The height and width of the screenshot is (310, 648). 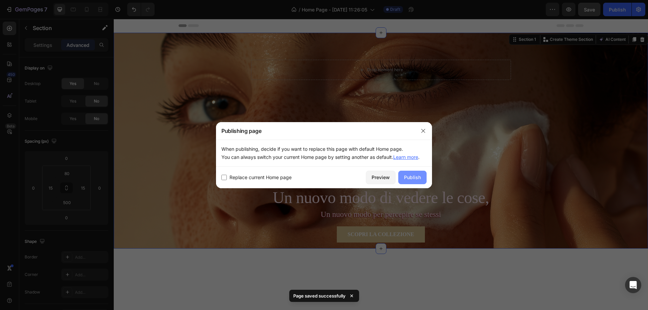 I want to click on div: Publish, so click(x=412, y=177).